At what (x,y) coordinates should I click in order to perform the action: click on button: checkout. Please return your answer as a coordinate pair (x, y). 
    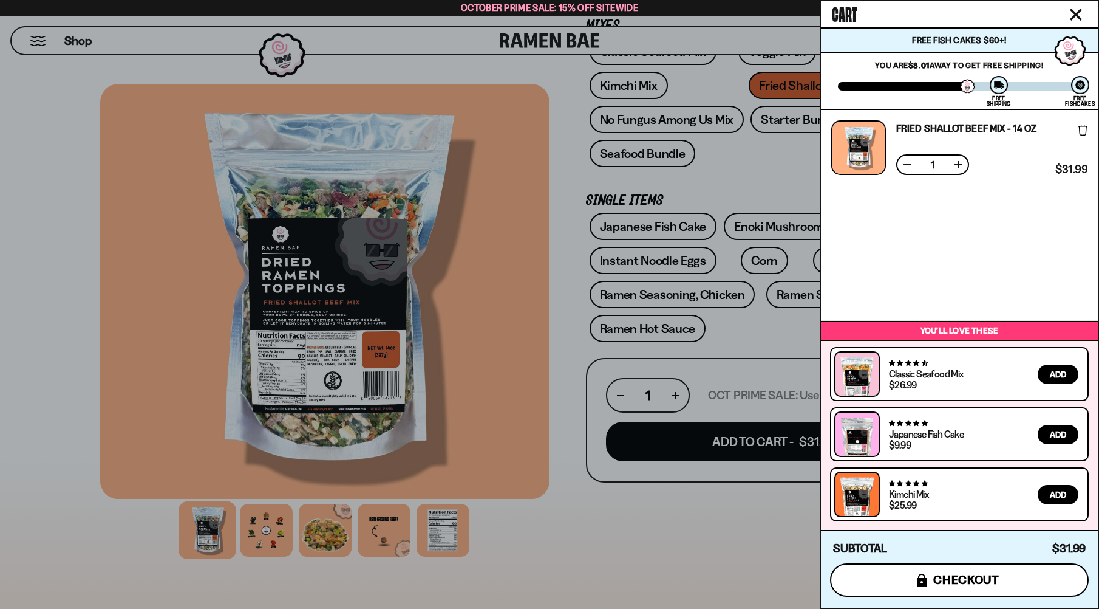
    Looking at the image, I should click on (960, 579).